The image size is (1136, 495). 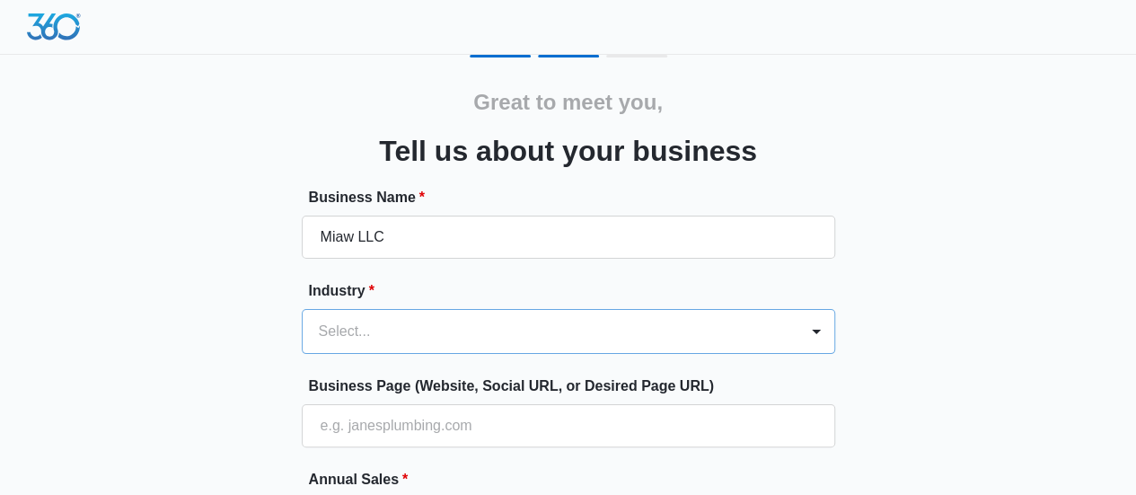 What do you see at coordinates (569, 426) in the screenshot?
I see `input: e.g. janesplumbing.com` at bounding box center [569, 426].